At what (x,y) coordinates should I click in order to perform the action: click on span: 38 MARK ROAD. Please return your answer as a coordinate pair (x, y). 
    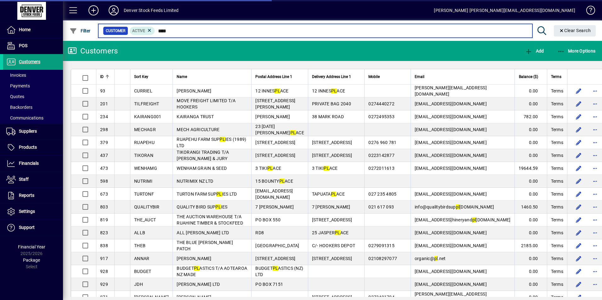
    Looking at the image, I should click on (328, 117).